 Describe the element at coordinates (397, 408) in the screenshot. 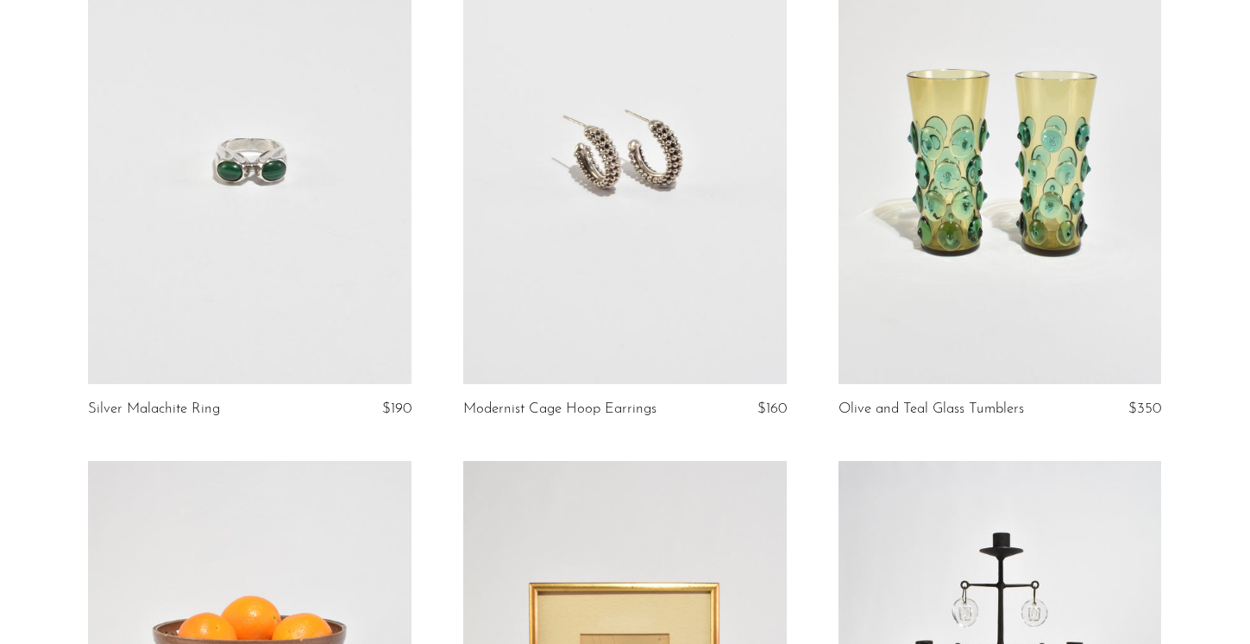

I see `span: $190` at that location.